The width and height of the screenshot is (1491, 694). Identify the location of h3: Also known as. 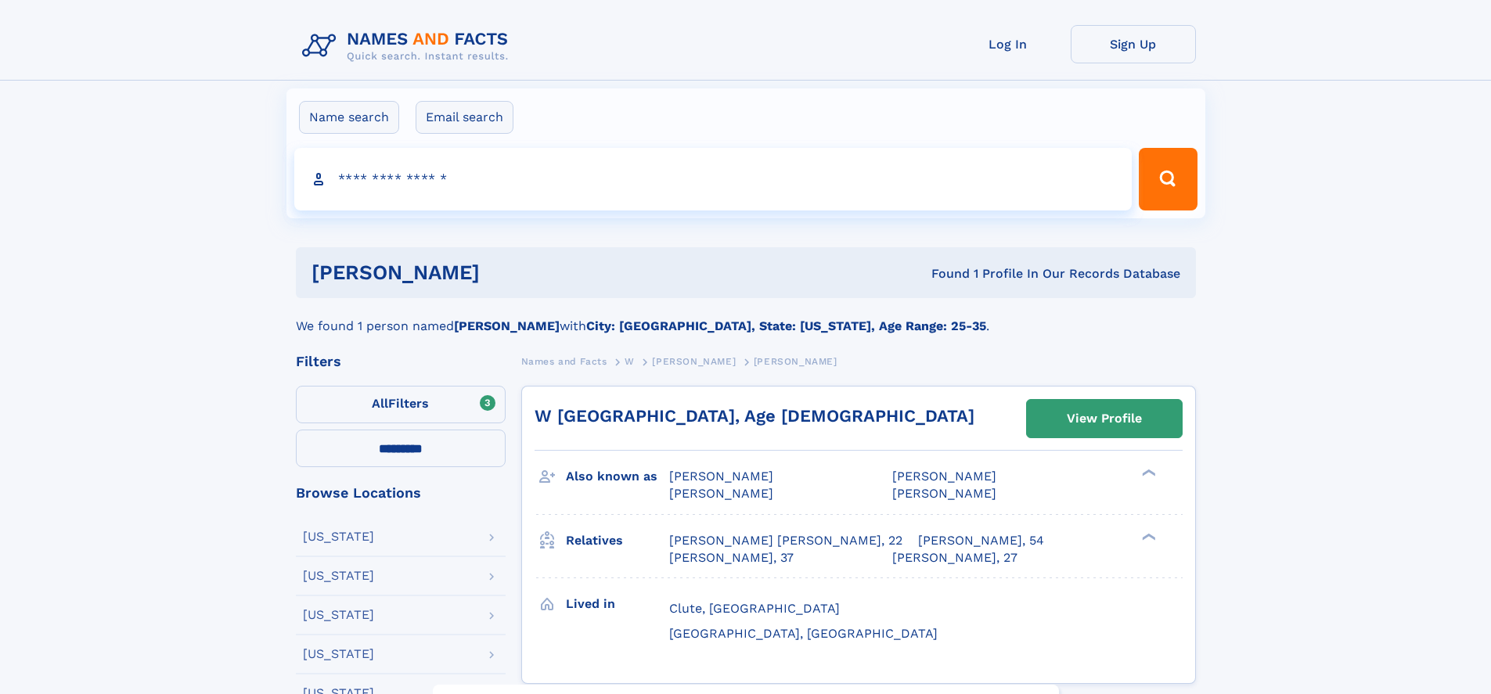
(617, 477).